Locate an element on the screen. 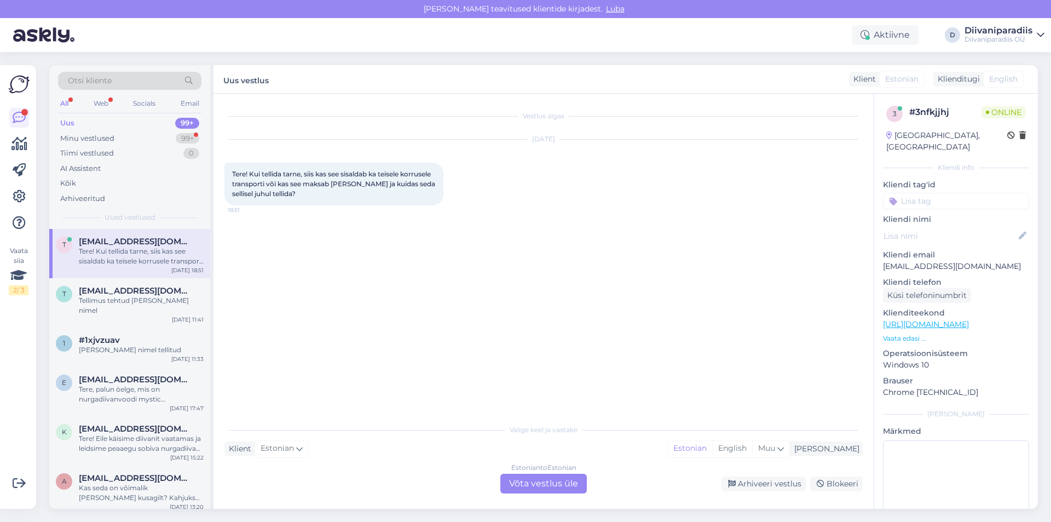  span: Otsi kliente is located at coordinates (90, 80).